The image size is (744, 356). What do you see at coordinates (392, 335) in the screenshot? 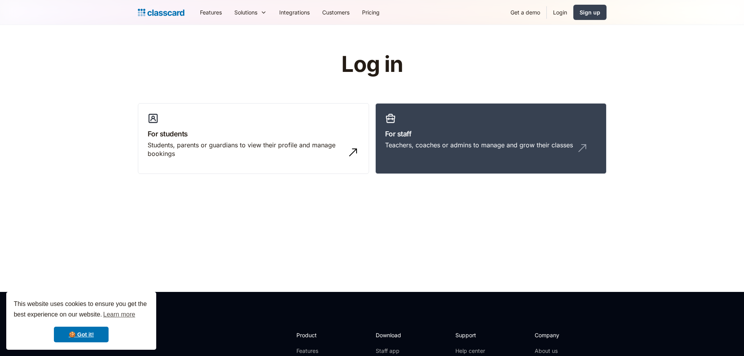
I see `h2: Download` at bounding box center [392, 335].